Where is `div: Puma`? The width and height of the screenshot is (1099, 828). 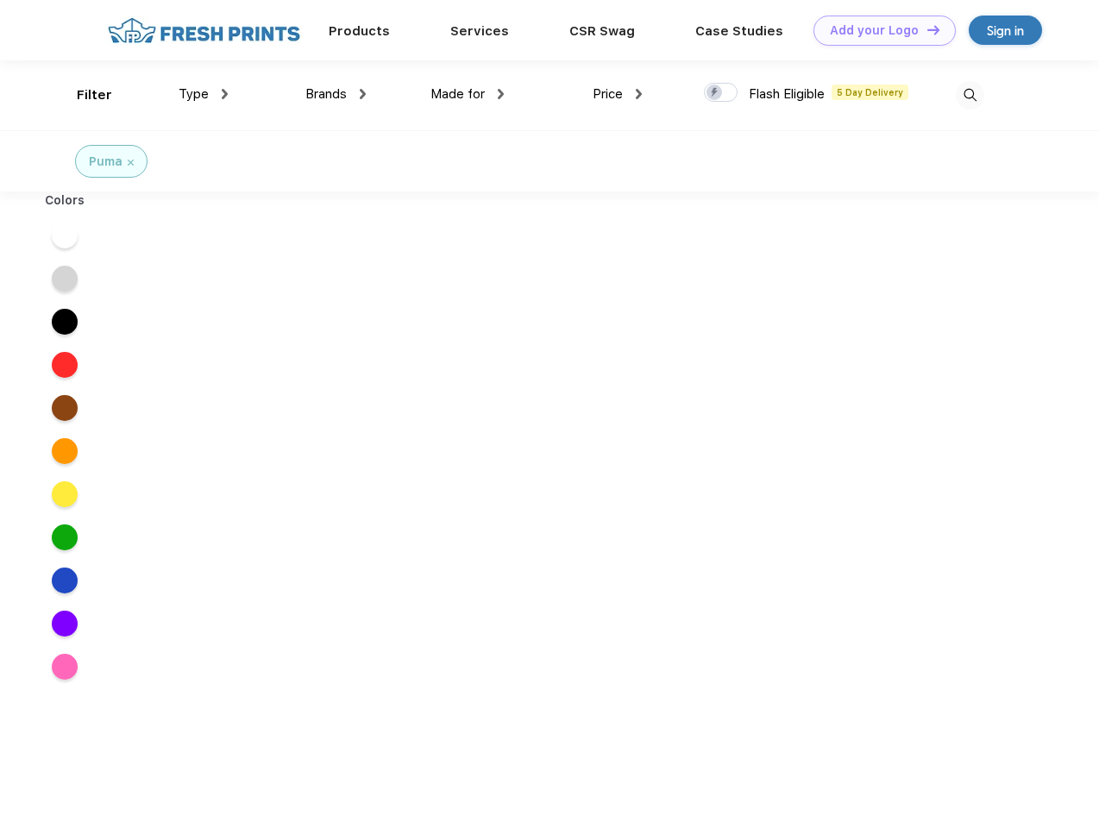 div: Puma is located at coordinates (105, 161).